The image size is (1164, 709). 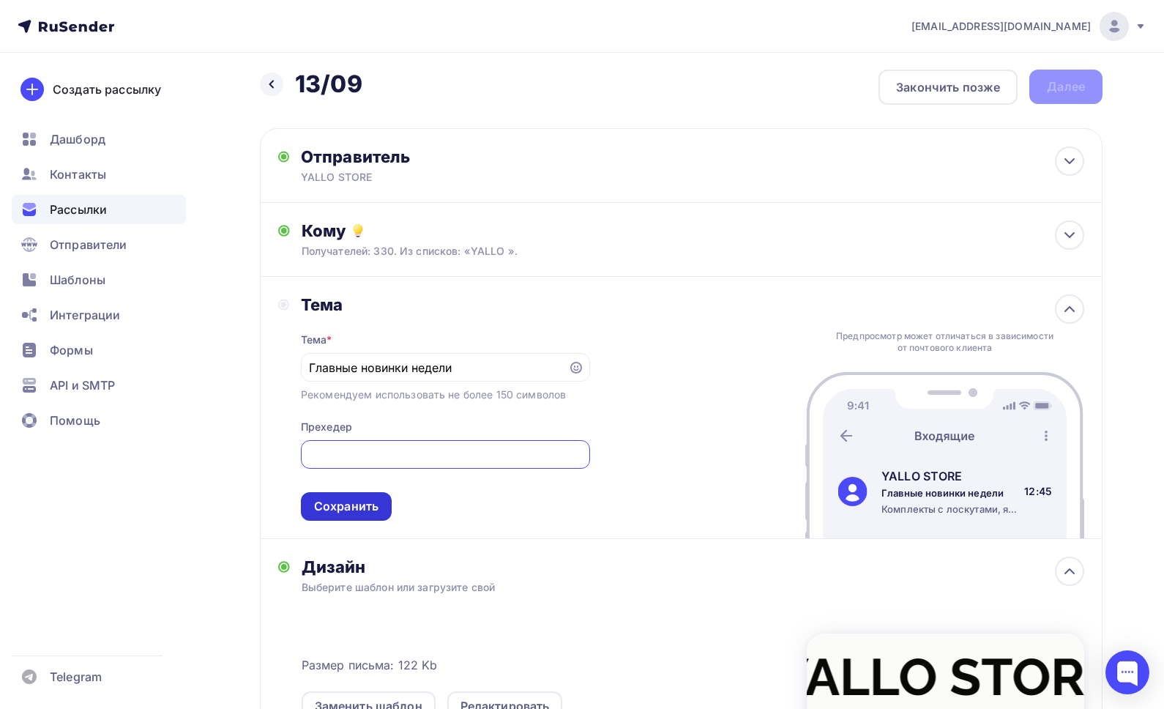 I want to click on div: Предпросмотр может отличаться в зависимости от почтового клиента, so click(x=945, y=342).